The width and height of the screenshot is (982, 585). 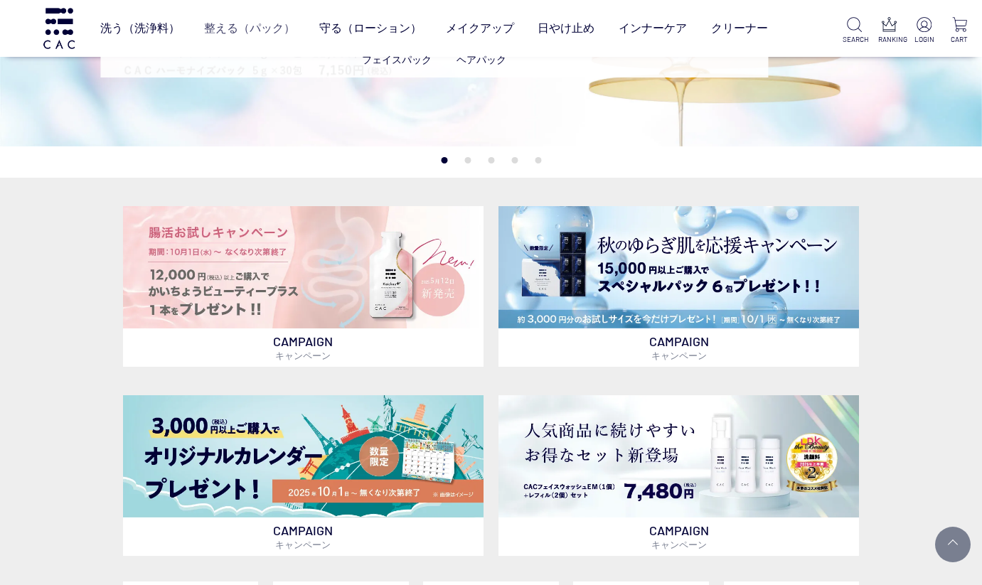 I want to click on p: CART, so click(x=959, y=39).